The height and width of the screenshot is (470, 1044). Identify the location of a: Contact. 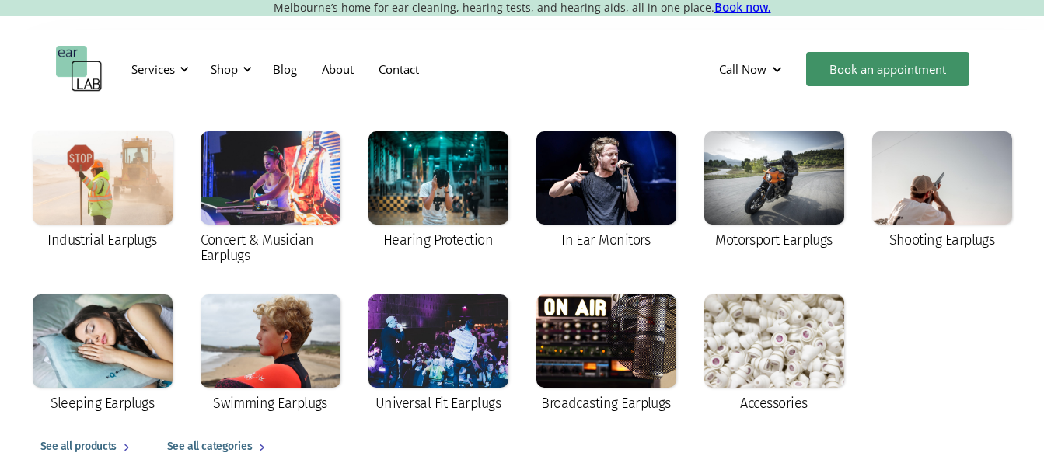
(399, 69).